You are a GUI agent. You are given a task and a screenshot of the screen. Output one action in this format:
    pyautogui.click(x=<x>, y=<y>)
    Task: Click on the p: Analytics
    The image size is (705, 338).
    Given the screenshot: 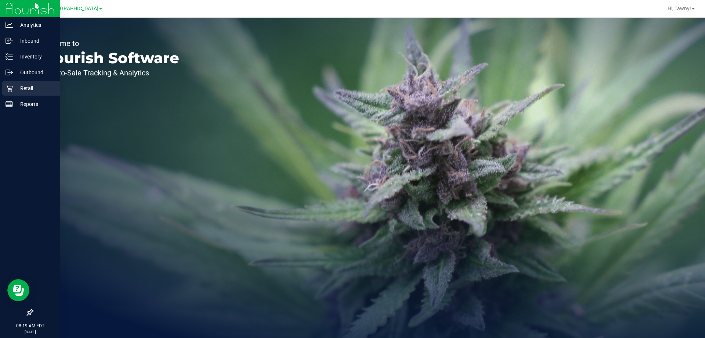 What is the action you would take?
    pyautogui.click(x=35, y=25)
    